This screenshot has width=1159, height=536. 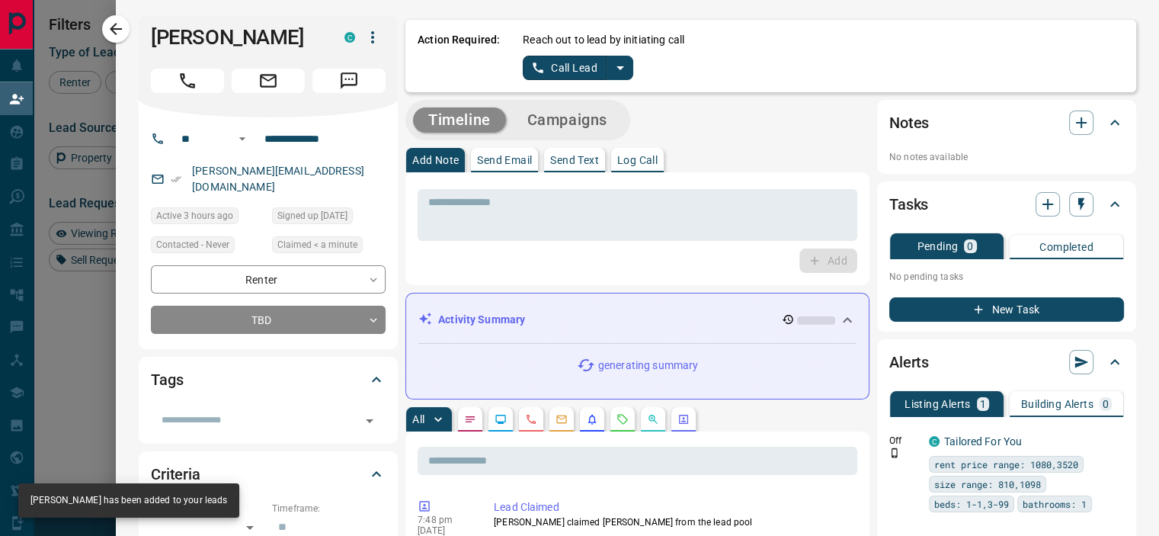 I want to click on div: Tasks, so click(x=1006, y=204).